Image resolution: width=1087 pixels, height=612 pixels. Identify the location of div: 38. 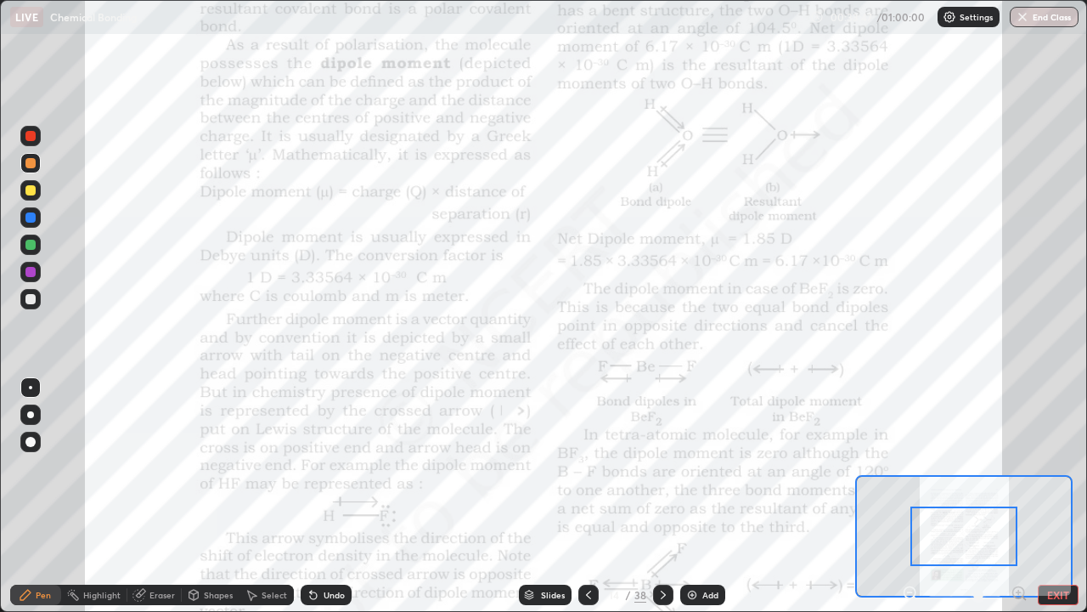
(640, 595).